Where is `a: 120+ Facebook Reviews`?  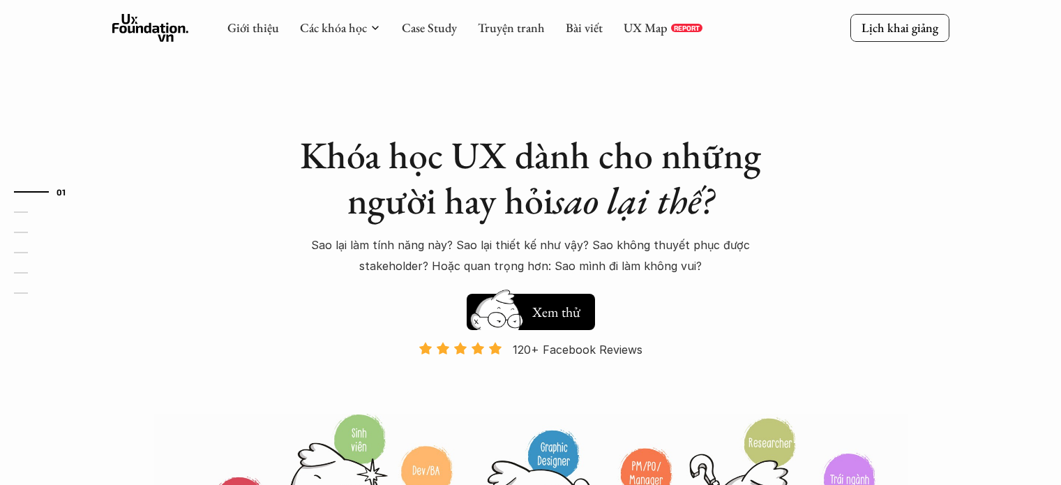
a: 120+ Facebook Reviews is located at coordinates (531, 376).